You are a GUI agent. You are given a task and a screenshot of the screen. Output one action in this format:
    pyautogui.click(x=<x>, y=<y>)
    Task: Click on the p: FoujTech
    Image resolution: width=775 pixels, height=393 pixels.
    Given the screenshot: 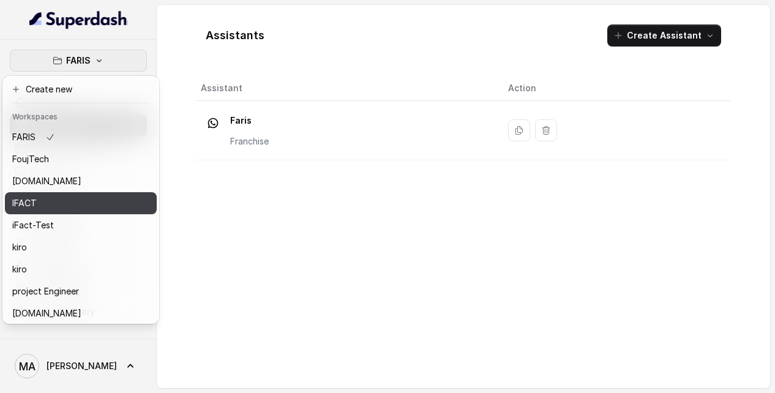 What is the action you would take?
    pyautogui.click(x=31, y=159)
    